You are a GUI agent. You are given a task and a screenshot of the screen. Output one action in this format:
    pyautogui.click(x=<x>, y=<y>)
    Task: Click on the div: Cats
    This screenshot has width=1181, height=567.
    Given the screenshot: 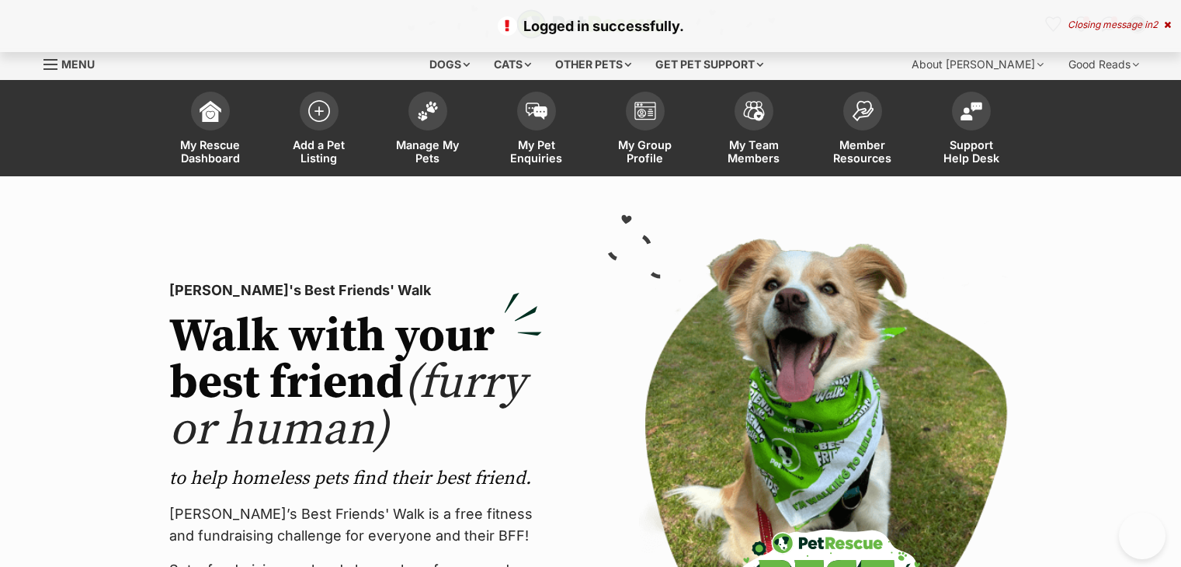 What is the action you would take?
    pyautogui.click(x=513, y=64)
    